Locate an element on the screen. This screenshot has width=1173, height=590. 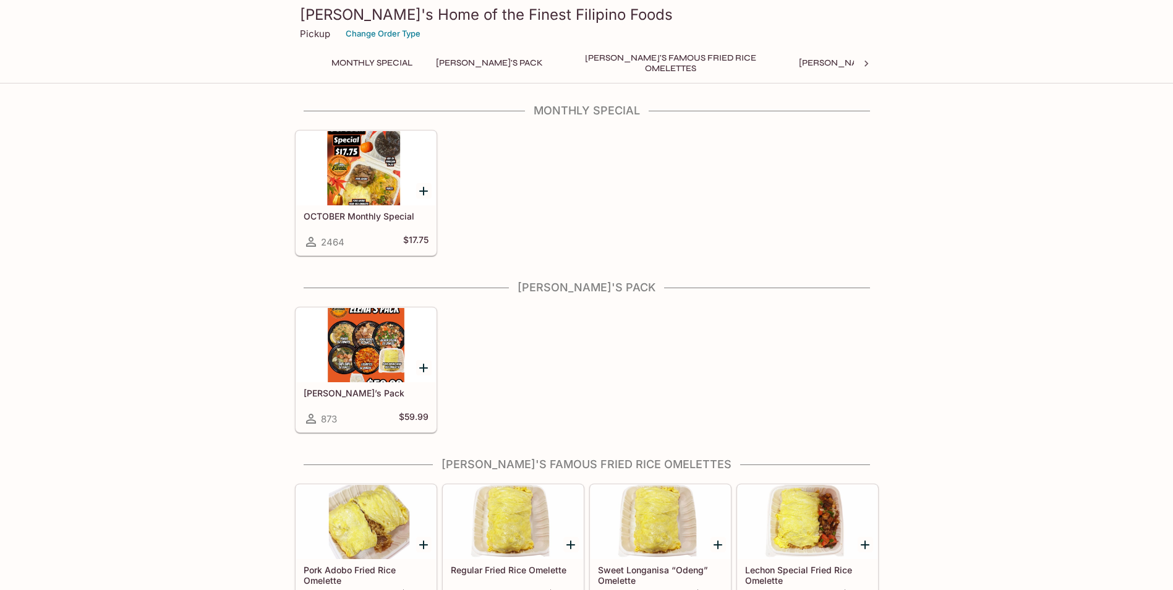
span: 2464 is located at coordinates (333, 242).